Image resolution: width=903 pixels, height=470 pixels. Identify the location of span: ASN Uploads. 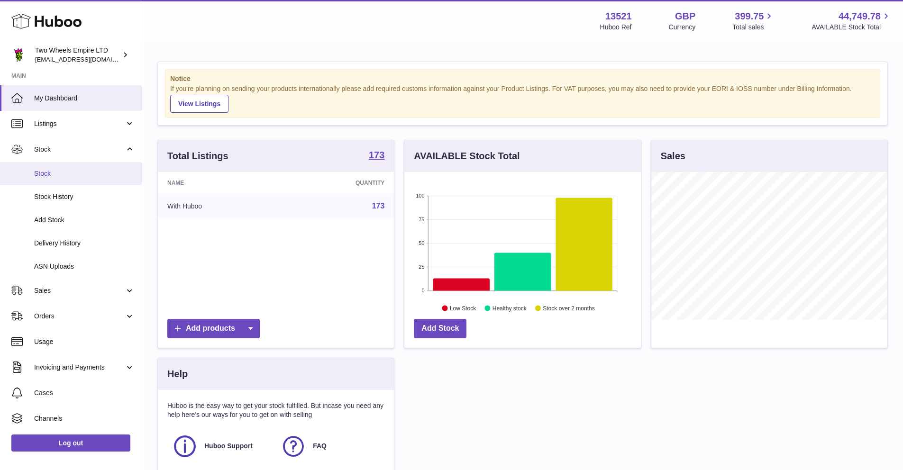
(84, 266).